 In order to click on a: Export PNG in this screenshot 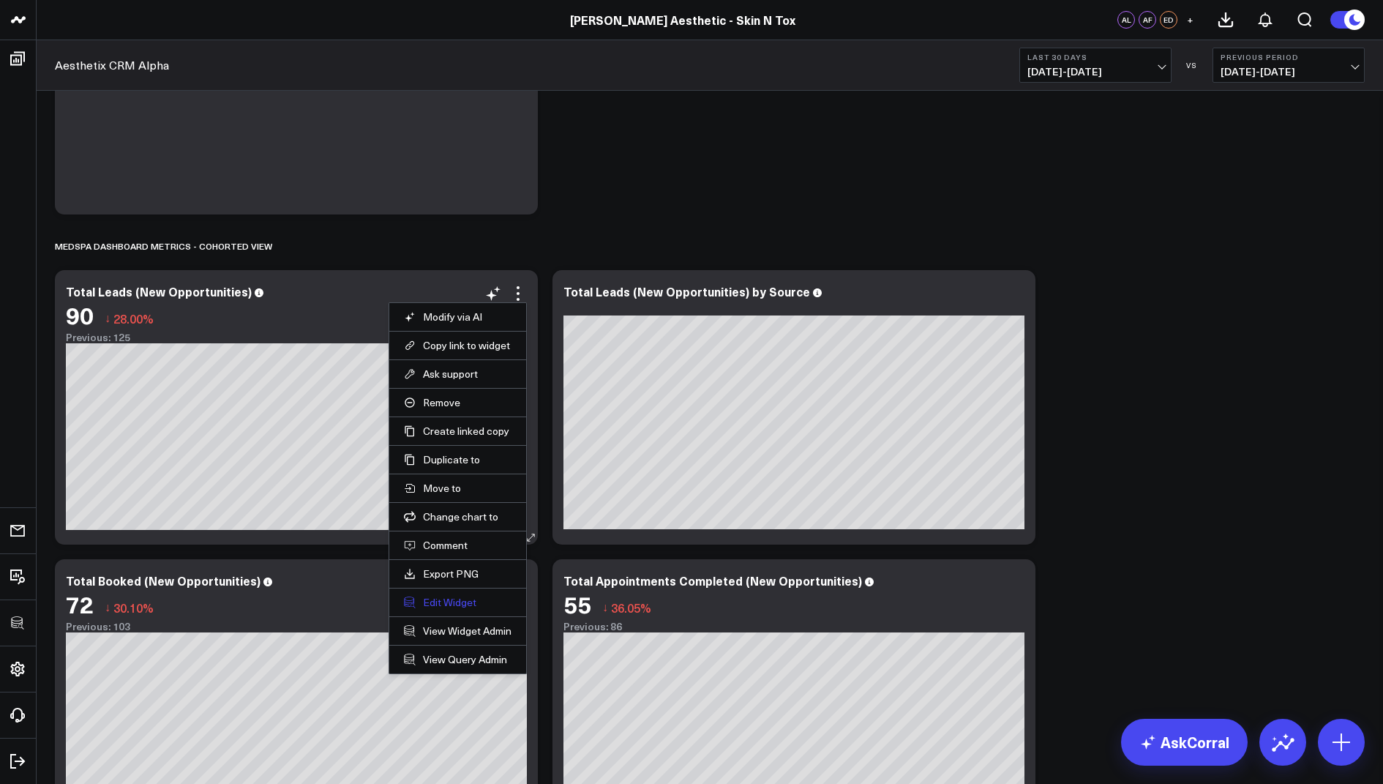, I will do `click(457, 574)`.